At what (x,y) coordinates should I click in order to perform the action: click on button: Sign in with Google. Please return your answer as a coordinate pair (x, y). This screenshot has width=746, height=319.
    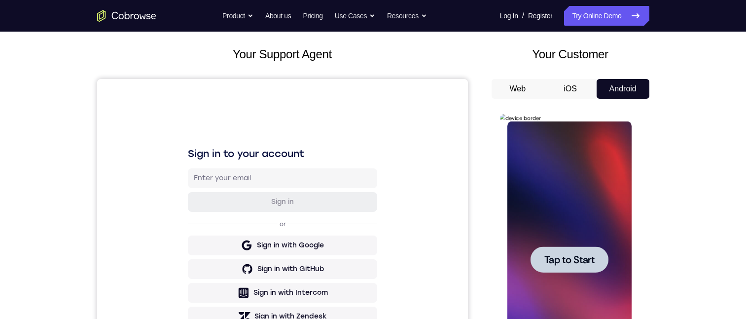
    Looking at the image, I should click on (185, 166).